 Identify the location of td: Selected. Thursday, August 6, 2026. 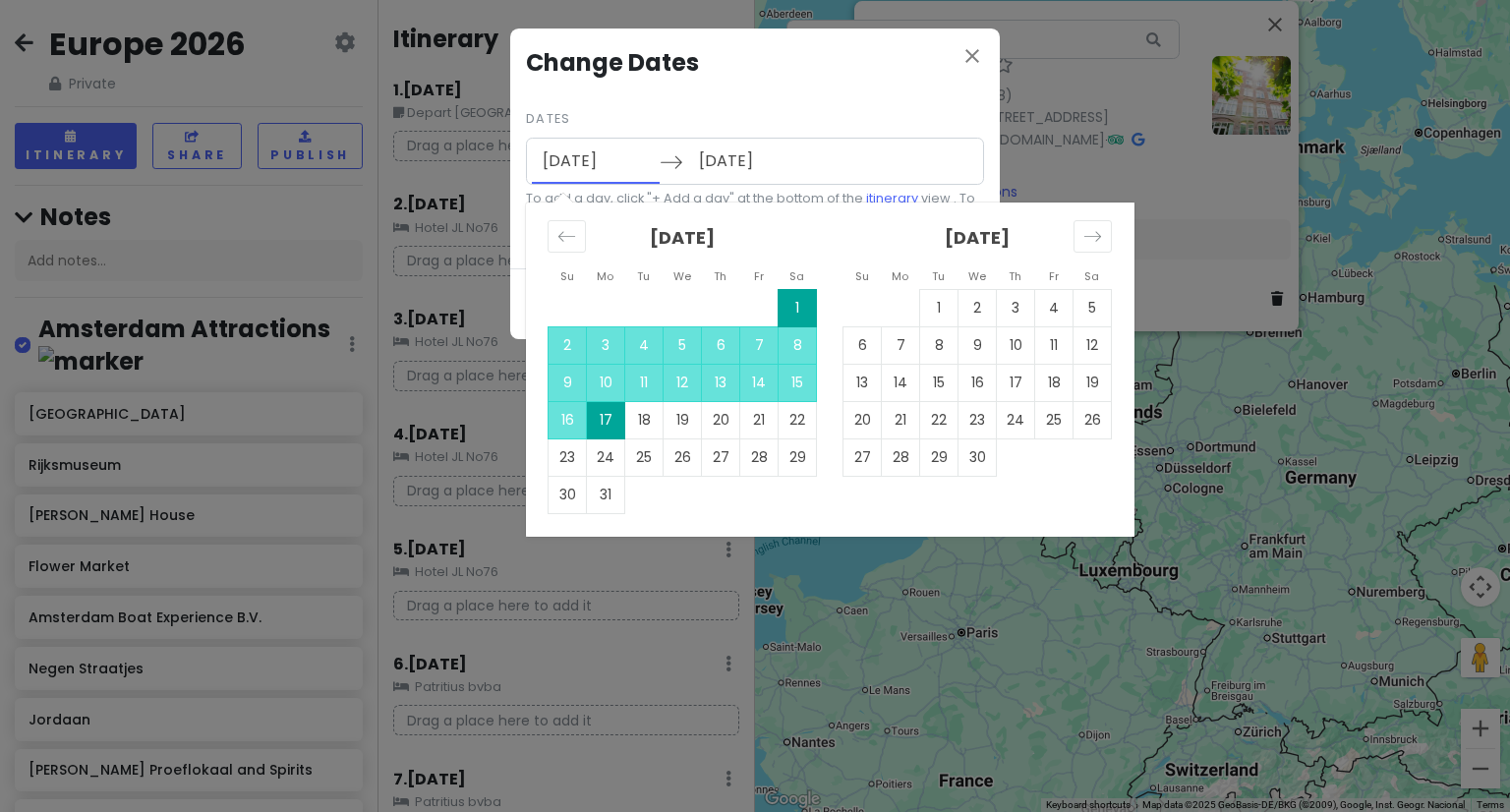
(720, 345).